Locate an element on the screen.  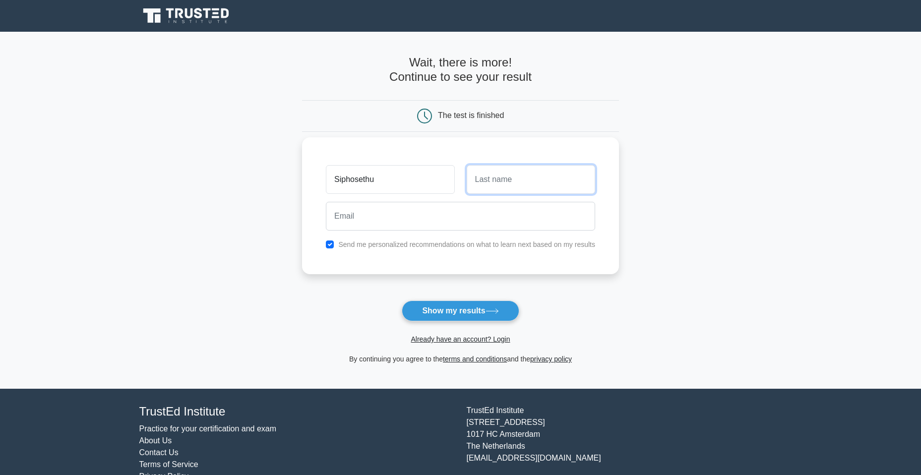
h4: TrustEd Institute is located at coordinates (297, 412).